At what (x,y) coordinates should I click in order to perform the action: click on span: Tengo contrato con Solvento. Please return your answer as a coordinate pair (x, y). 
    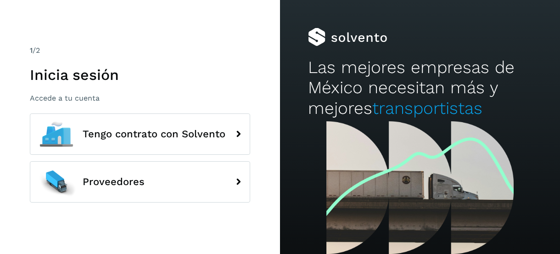
    Looking at the image, I should click on (154, 134).